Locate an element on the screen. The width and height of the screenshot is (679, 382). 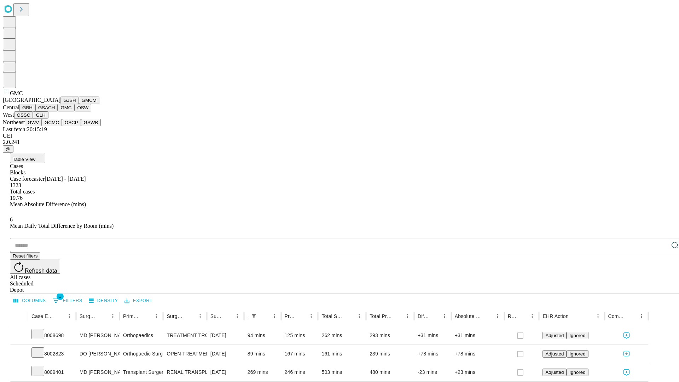
div: +23 mins is located at coordinates (478, 372).